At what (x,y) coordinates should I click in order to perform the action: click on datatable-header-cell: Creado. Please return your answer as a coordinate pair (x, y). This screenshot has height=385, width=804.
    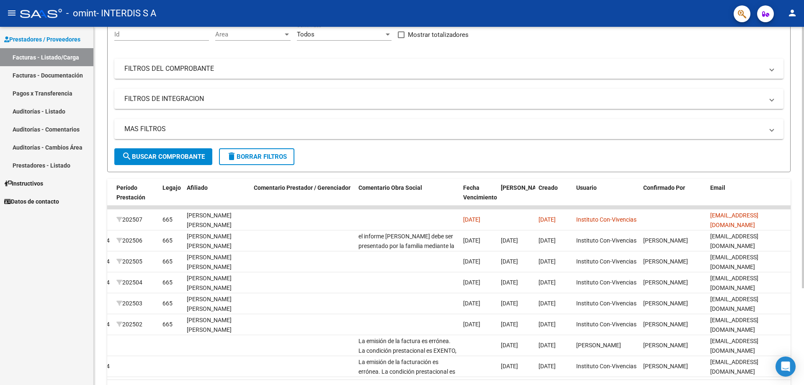
    Looking at the image, I should click on (554, 197).